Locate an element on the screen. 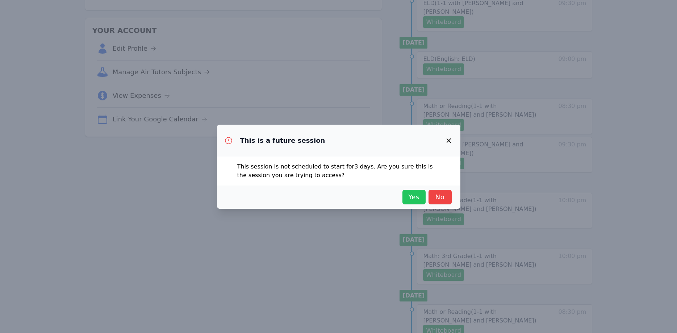 This screenshot has width=677, height=333. span: Yes is located at coordinates (414, 197).